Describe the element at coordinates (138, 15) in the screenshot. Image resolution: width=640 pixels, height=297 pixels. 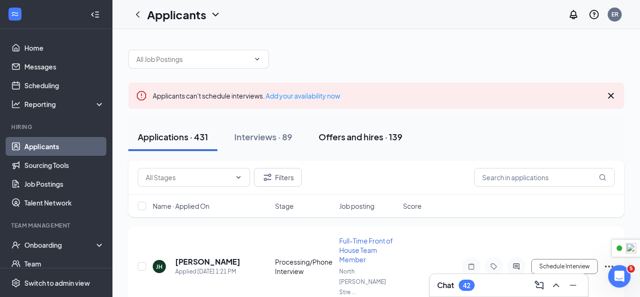
I see `svg: ChevronLeft` at that location.